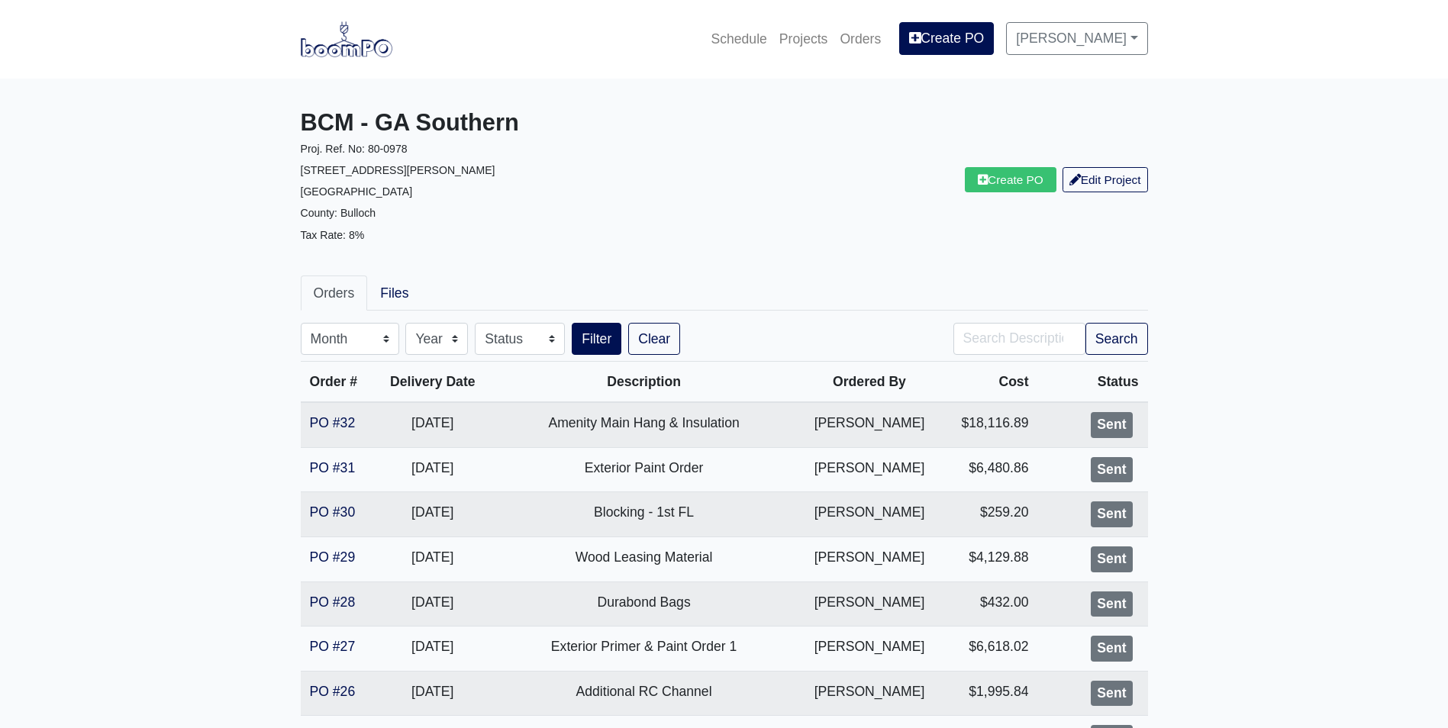 This screenshot has height=728, width=1448. What do you see at coordinates (643, 424) in the screenshot?
I see `td: Amenity Main Hang & Insulation` at bounding box center [643, 424].